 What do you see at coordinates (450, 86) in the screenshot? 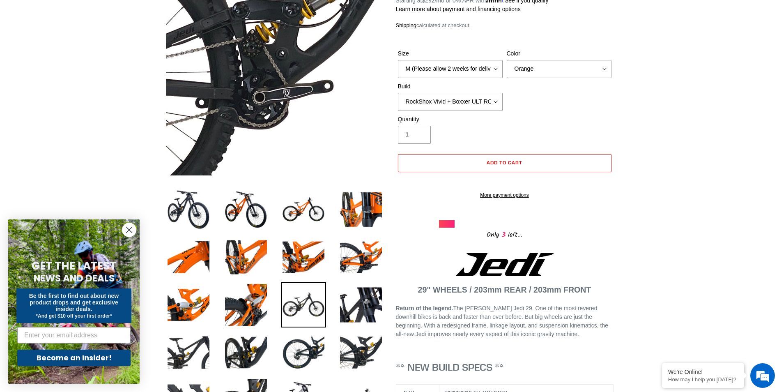
I see `label: Build` at bounding box center [450, 86].